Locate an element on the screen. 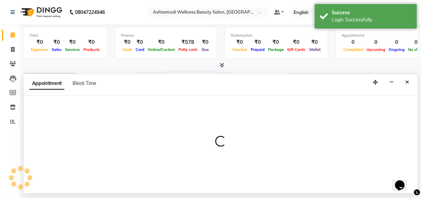 The image size is (421, 198). span: Card is located at coordinates (140, 50).